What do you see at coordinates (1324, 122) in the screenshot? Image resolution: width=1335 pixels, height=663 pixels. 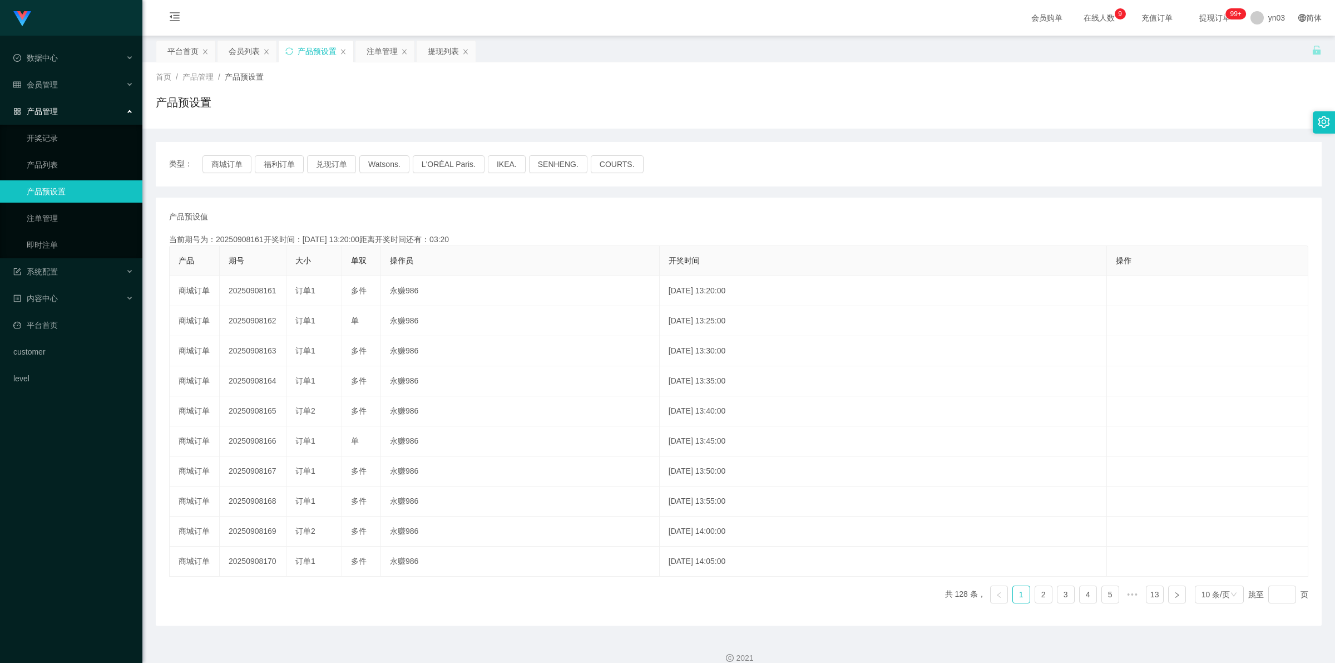 I see `i: 图标: setting` at bounding box center [1324, 122].